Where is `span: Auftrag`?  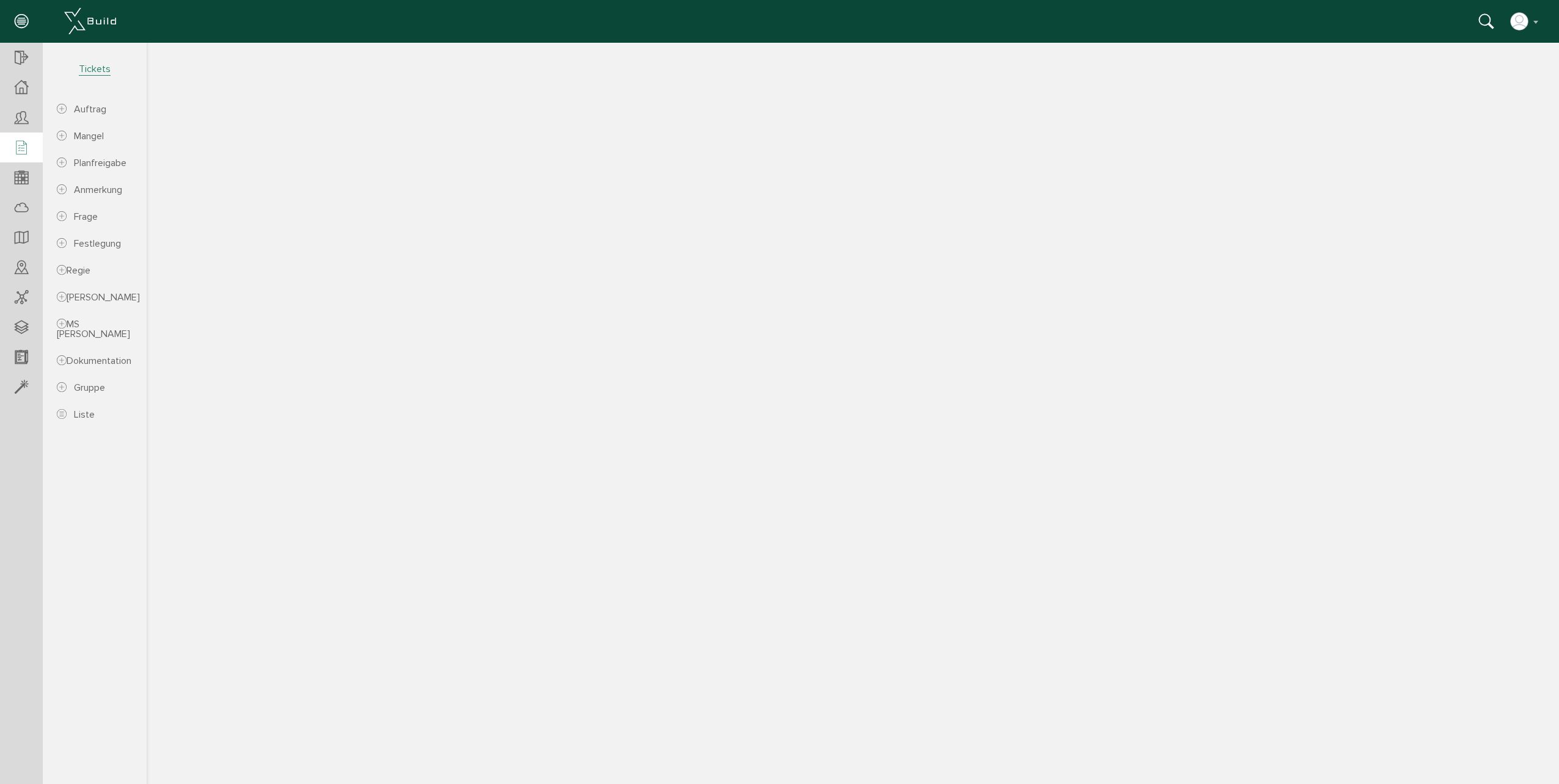
span: Auftrag is located at coordinates (90, 110).